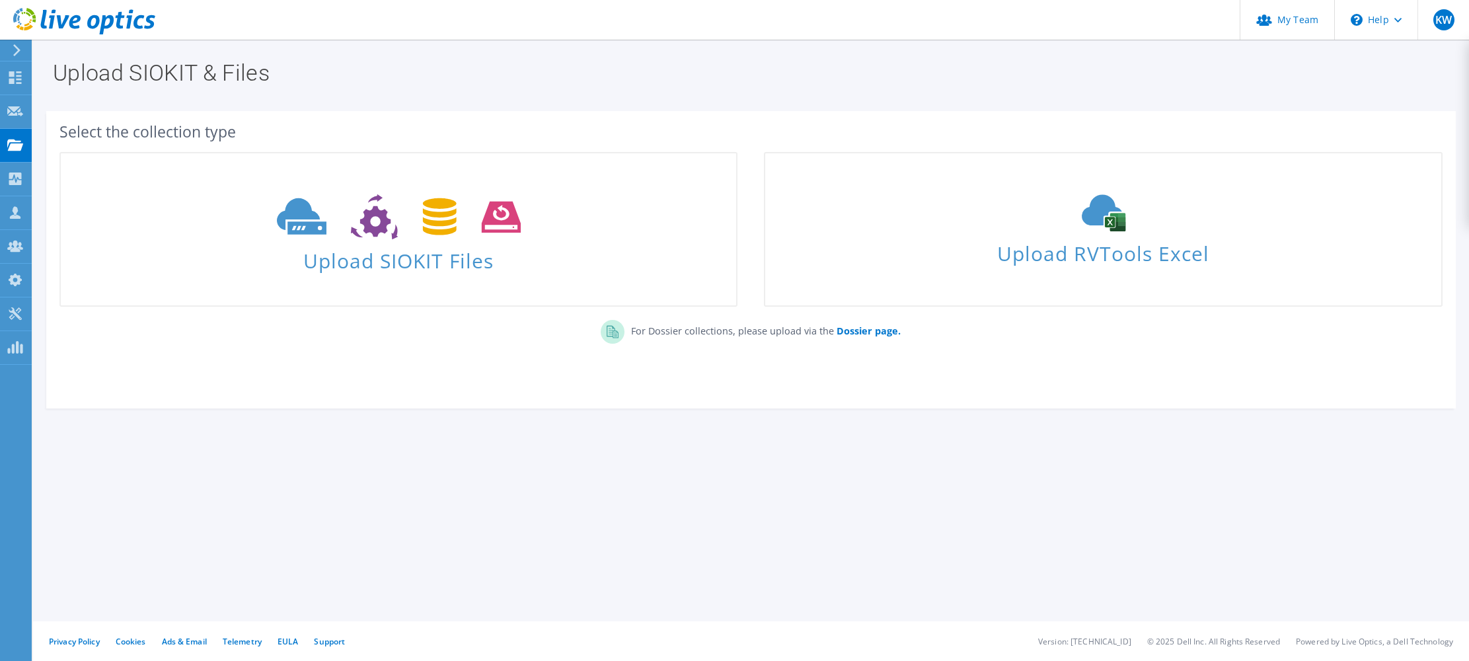 This screenshot has width=1469, height=661. Describe the element at coordinates (1103, 250) in the screenshot. I see `span: Upload RVTools Excel` at that location.